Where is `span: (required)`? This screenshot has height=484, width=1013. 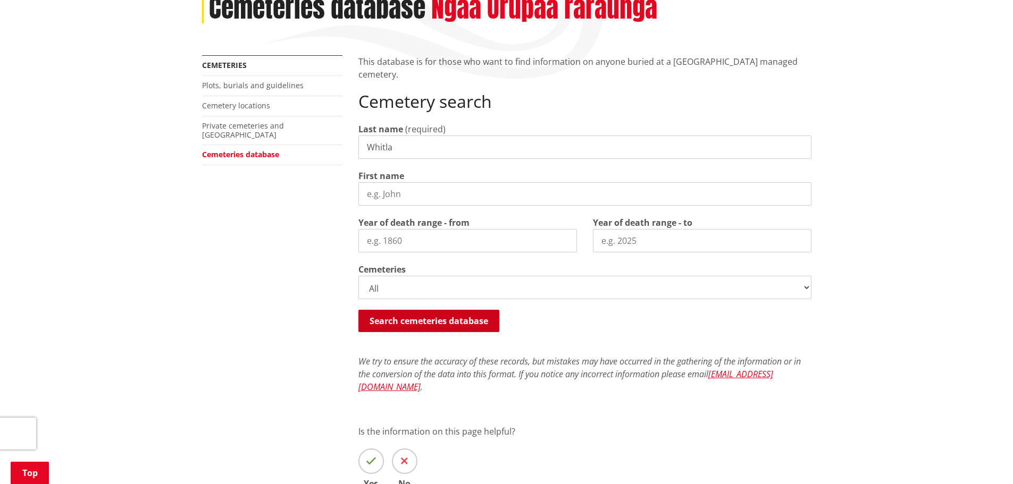 span: (required) is located at coordinates (425, 129).